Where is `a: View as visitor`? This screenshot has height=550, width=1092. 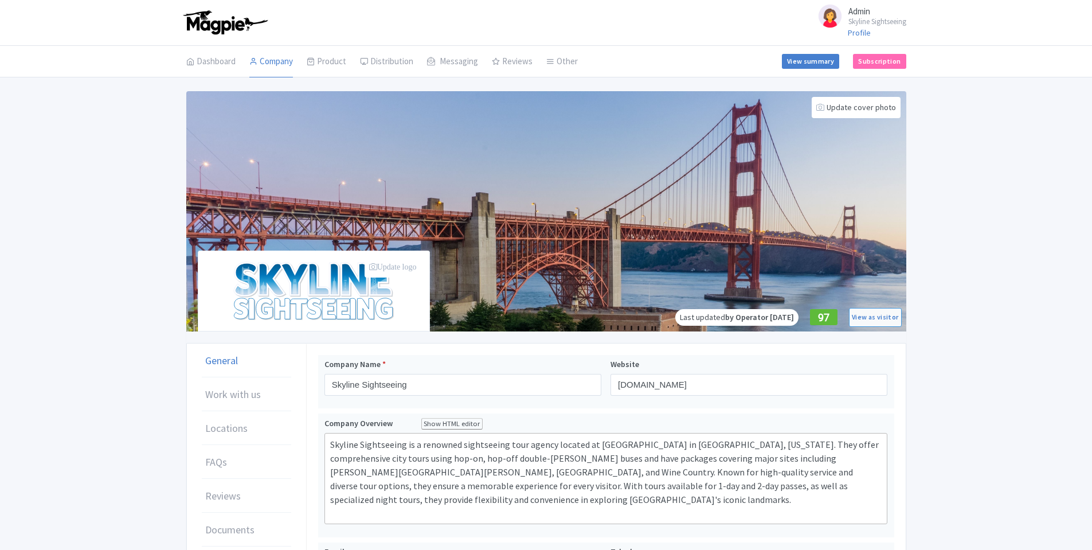 a: View as visitor is located at coordinates (875, 317).